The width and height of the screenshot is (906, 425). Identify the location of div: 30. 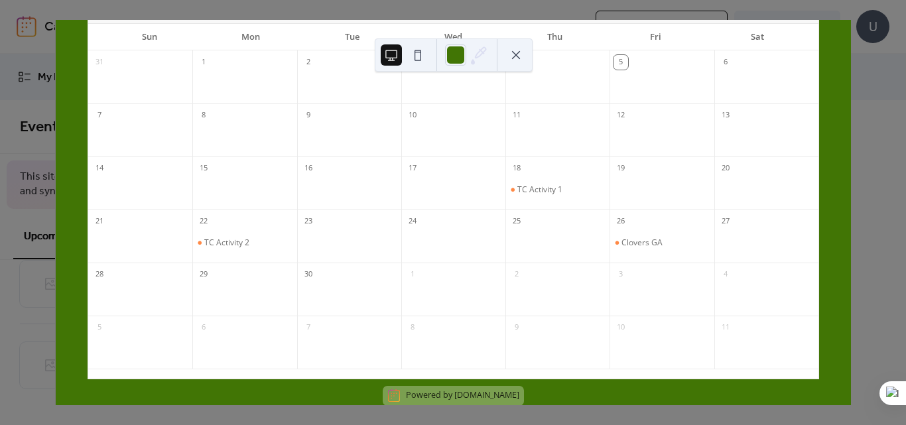
(309, 275).